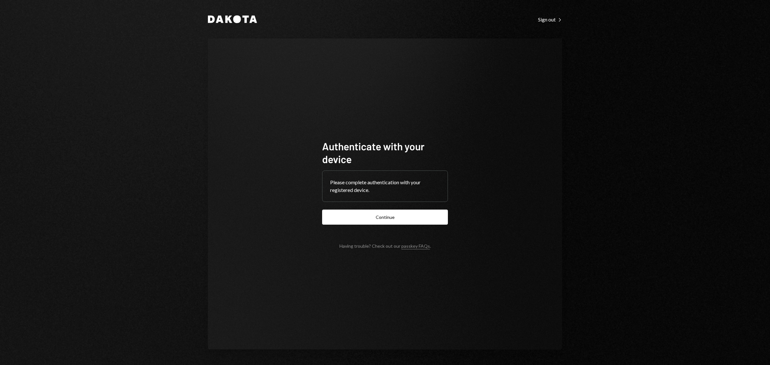 Image resolution: width=770 pixels, height=365 pixels. Describe the element at coordinates (385, 153) in the screenshot. I see `h1: Authenticate with your device` at that location.